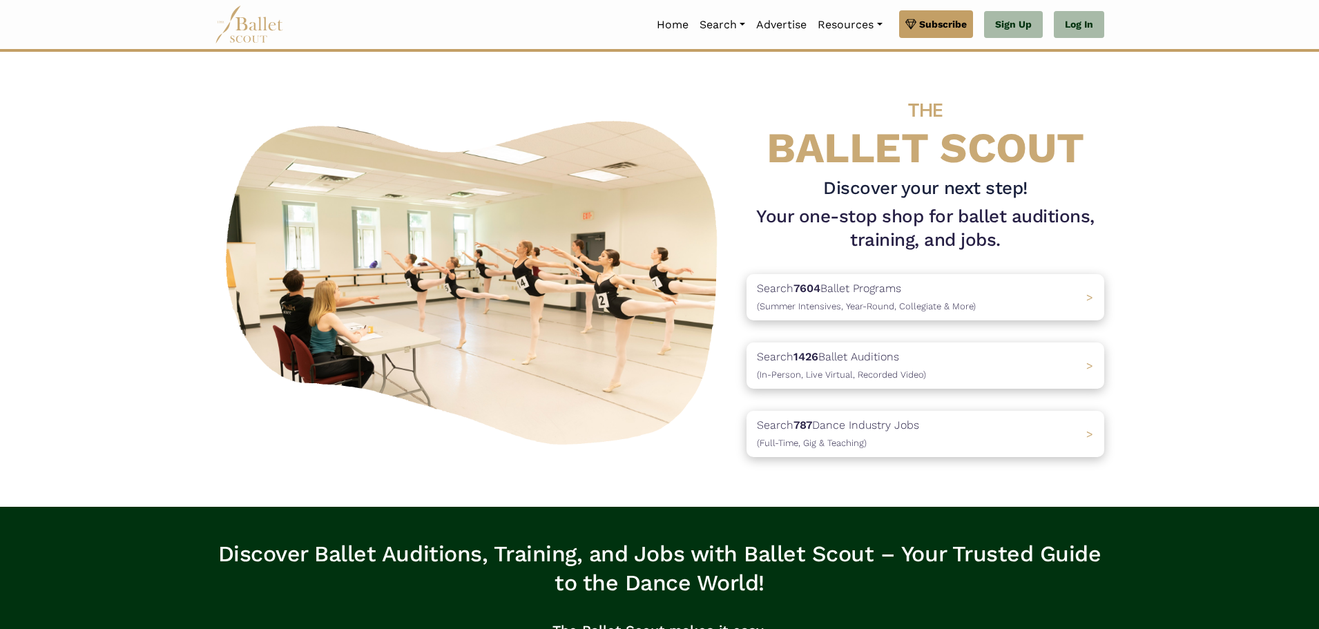  What do you see at coordinates (838, 434) in the screenshot?
I see `p: Search Dance Industry Jobs` at bounding box center [838, 434].